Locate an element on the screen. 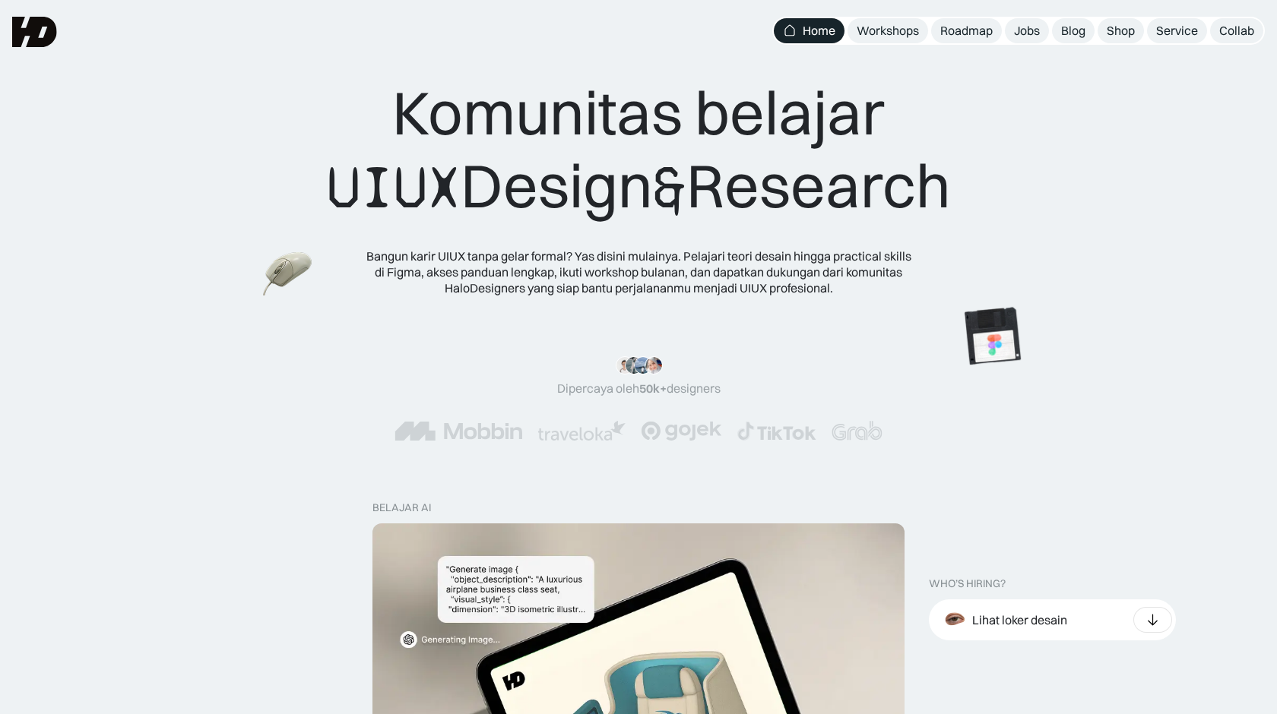 The height and width of the screenshot is (714, 1277). div: Lihat loker desain is located at coordinates (1019, 620).